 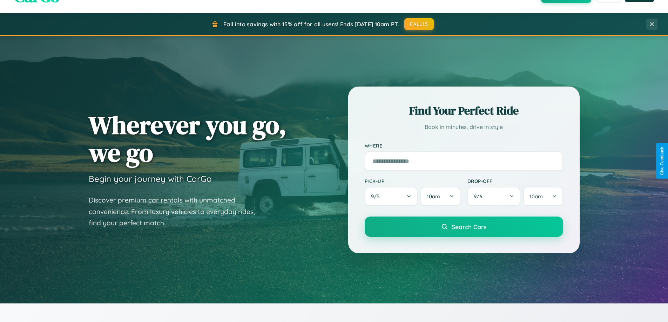 What do you see at coordinates (464, 227) in the screenshot?
I see `button: Search Cars` at bounding box center [464, 227].